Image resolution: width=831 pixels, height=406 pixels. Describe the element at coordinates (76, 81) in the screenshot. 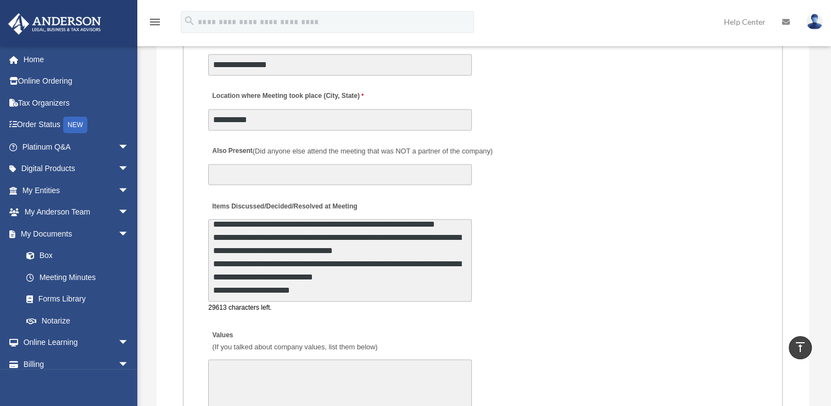

I see `a: Online Ordering` at that location.